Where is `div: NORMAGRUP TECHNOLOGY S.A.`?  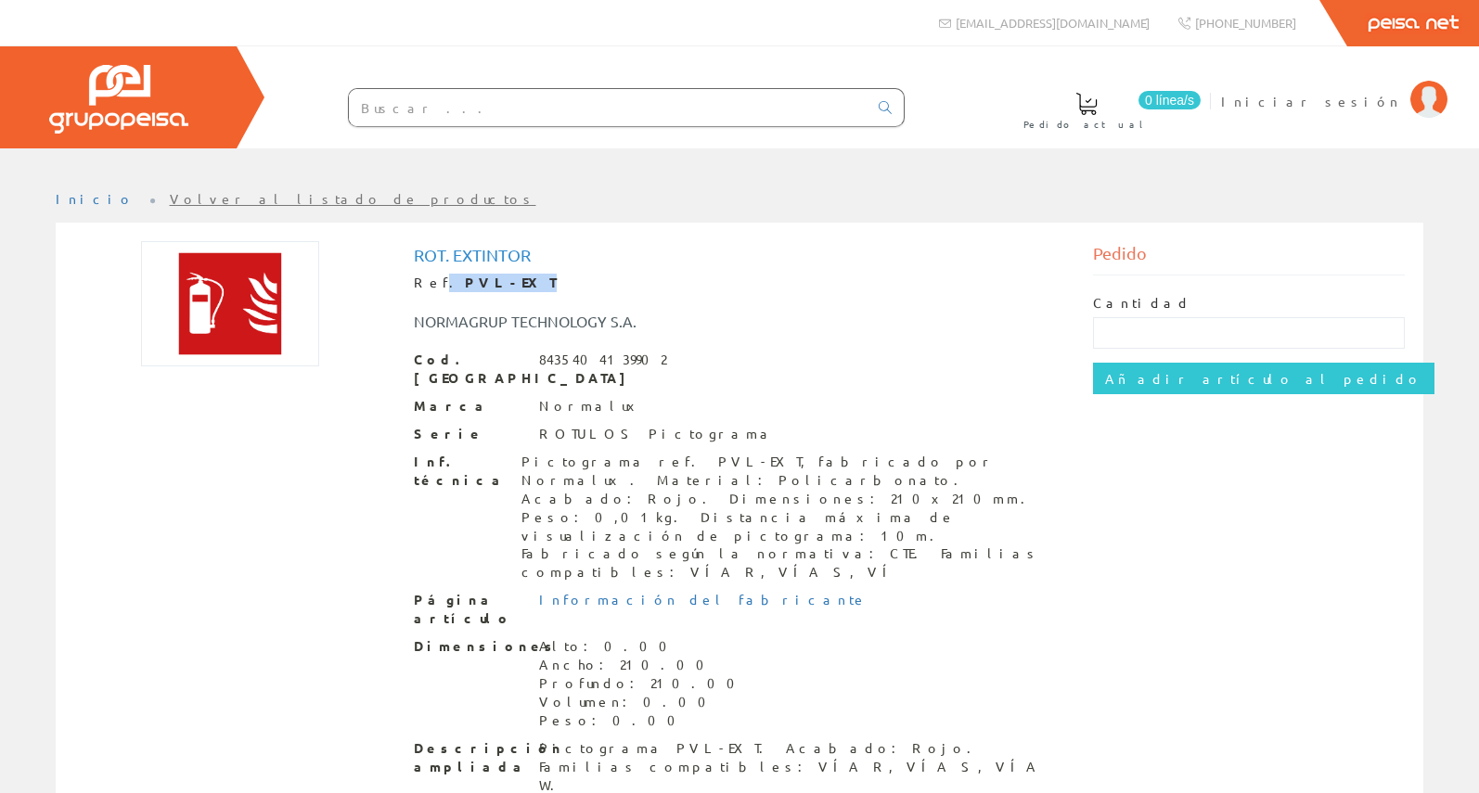 div: NORMAGRUP TECHNOLOGY S.A. is located at coordinates (598, 321).